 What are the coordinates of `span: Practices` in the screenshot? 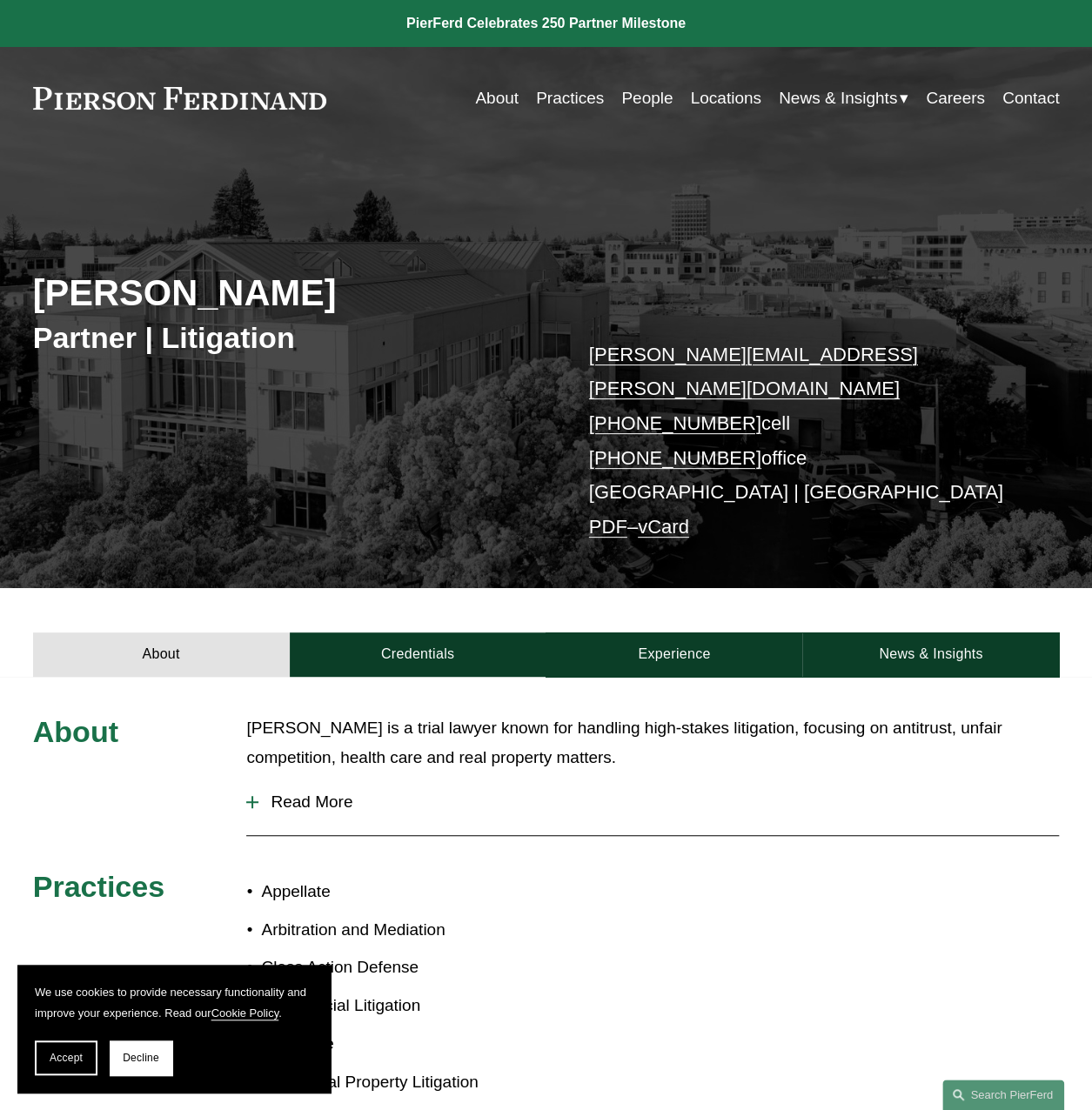 It's located at (100, 886).